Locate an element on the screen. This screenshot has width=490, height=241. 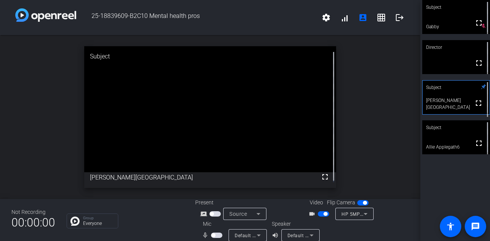
div: Not Recording is located at coordinates (33, 212).